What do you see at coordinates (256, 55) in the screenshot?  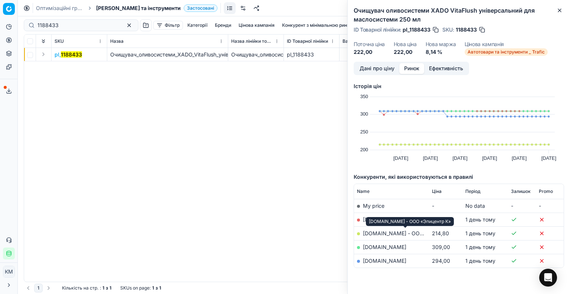 I see `div: Очищувач_оливосистеми_XADO_VitaFlush_універсальний_для_маслосистеми_250_мл` at bounding box center [256, 55].